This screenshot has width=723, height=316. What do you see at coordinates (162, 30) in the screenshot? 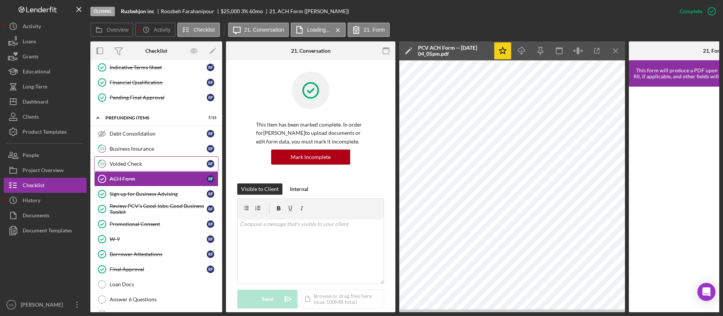
I see `label: Activity` at bounding box center [162, 30].